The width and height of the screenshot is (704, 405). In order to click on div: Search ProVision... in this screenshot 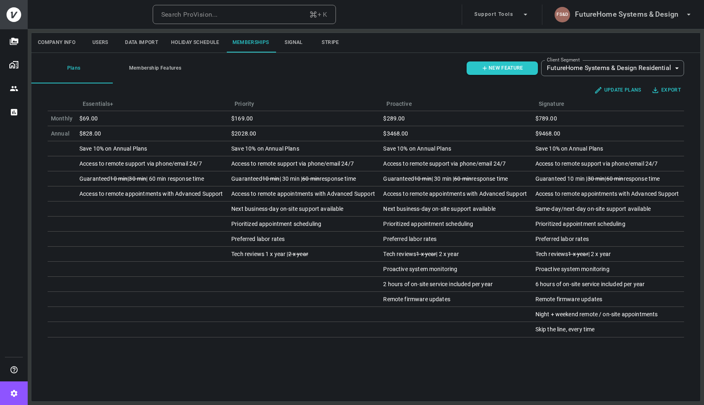, I will do `click(189, 15)`.